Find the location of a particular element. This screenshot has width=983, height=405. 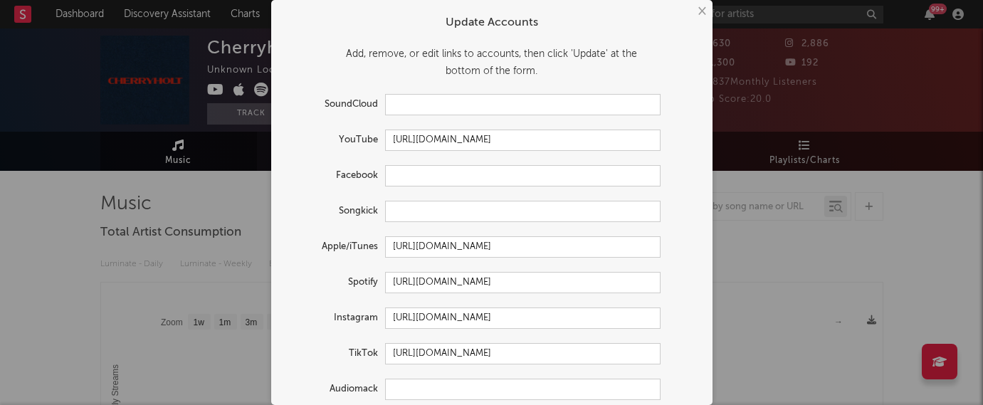

div: Add, remove, or edit links to accounts, then click 'Update' at the bottom of the form. is located at coordinates (492, 63).